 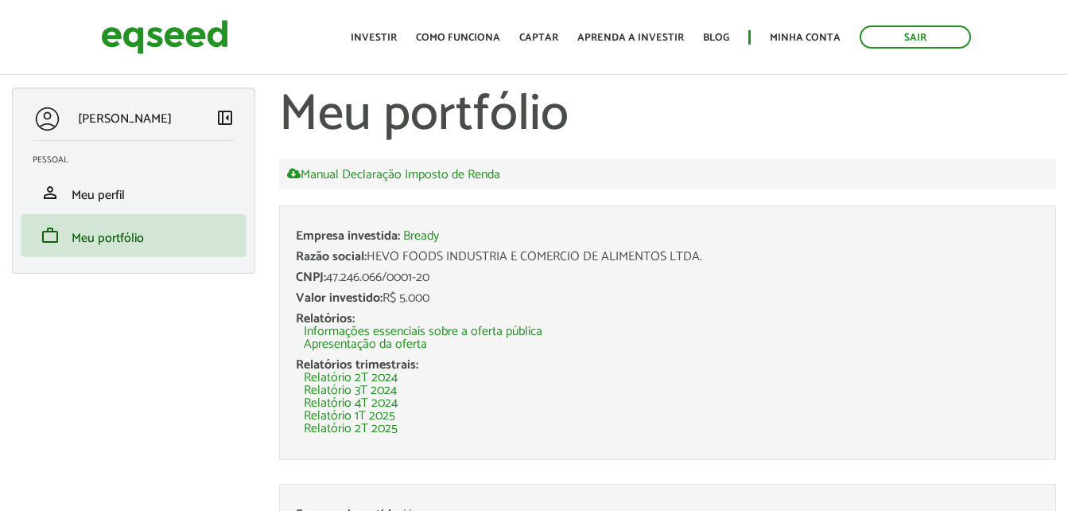 What do you see at coordinates (311, 277) in the screenshot?
I see `span: CNPJ:` at bounding box center [311, 277].